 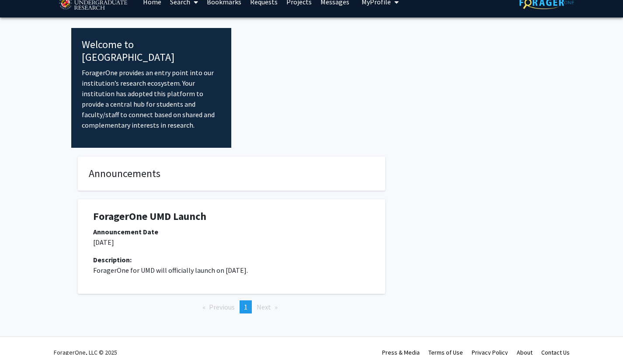 I want to click on h1: ForagerOne UMD Launch, so click(x=231, y=217).